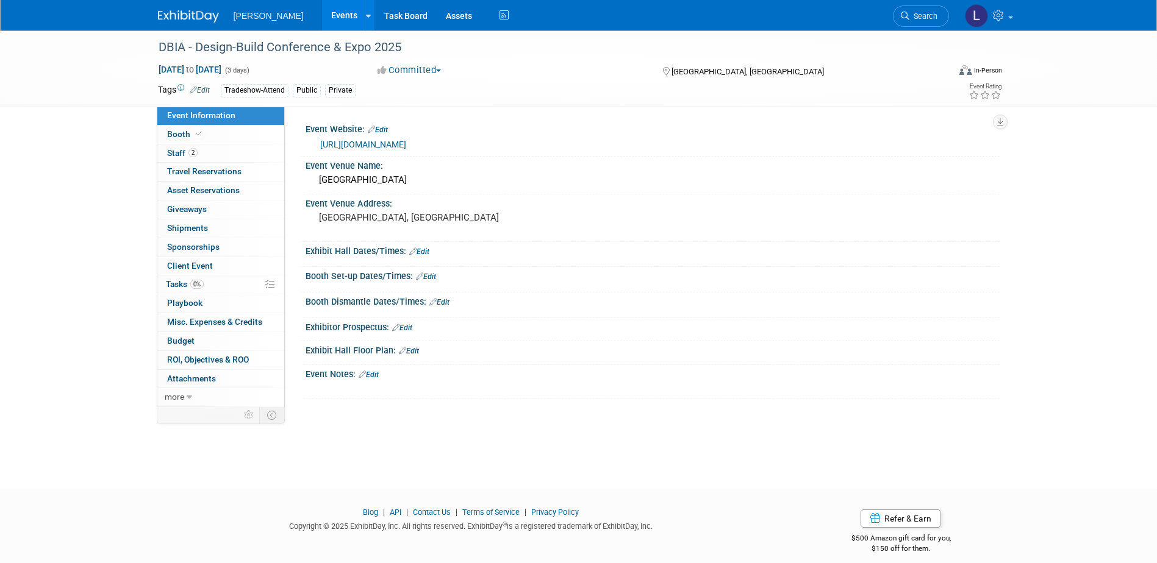 The image size is (1157, 563). I want to click on a: API, so click(395, 512).